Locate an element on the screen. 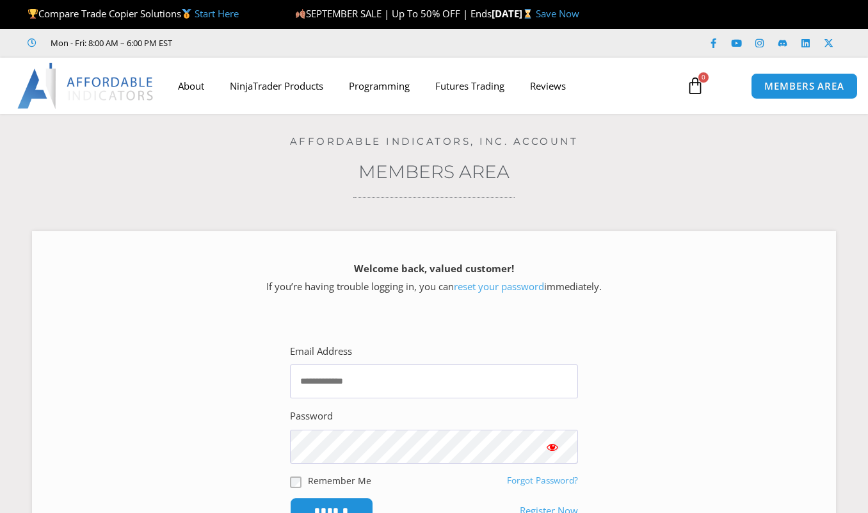 The height and width of the screenshot is (513, 868). label: Remember Me is located at coordinates (339, 480).